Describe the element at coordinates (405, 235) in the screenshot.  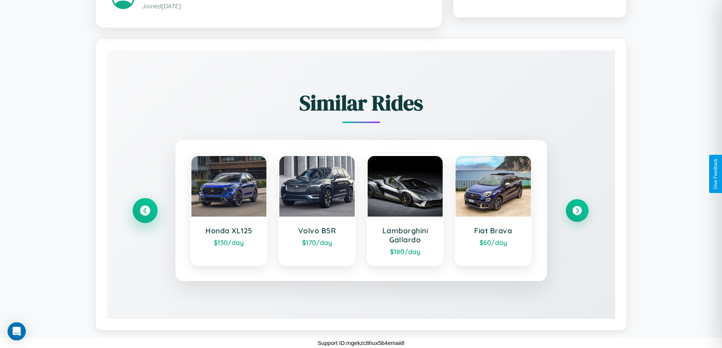
I see `h3: Lamborghini Gallardo` at that location.